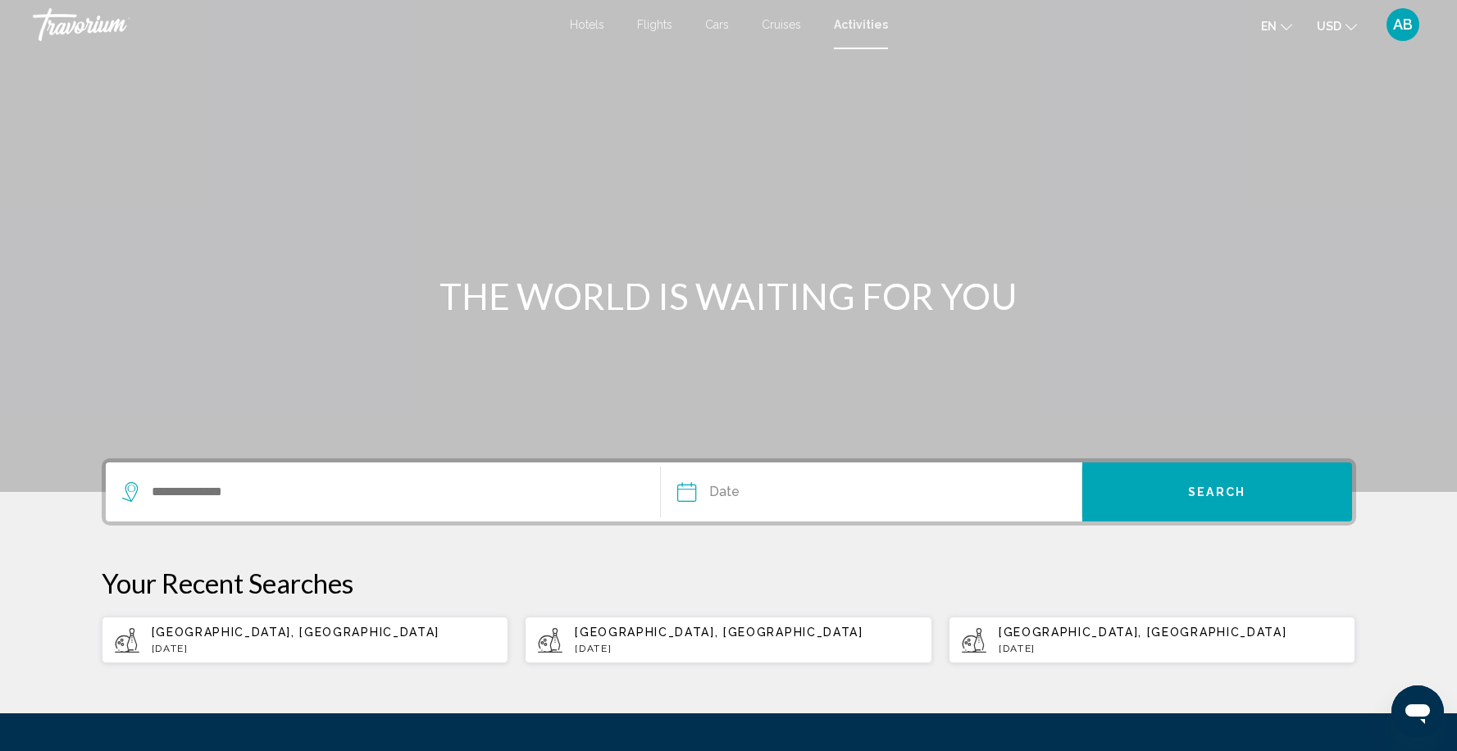  Describe the element at coordinates (717, 25) in the screenshot. I see `span: Cars` at that location.